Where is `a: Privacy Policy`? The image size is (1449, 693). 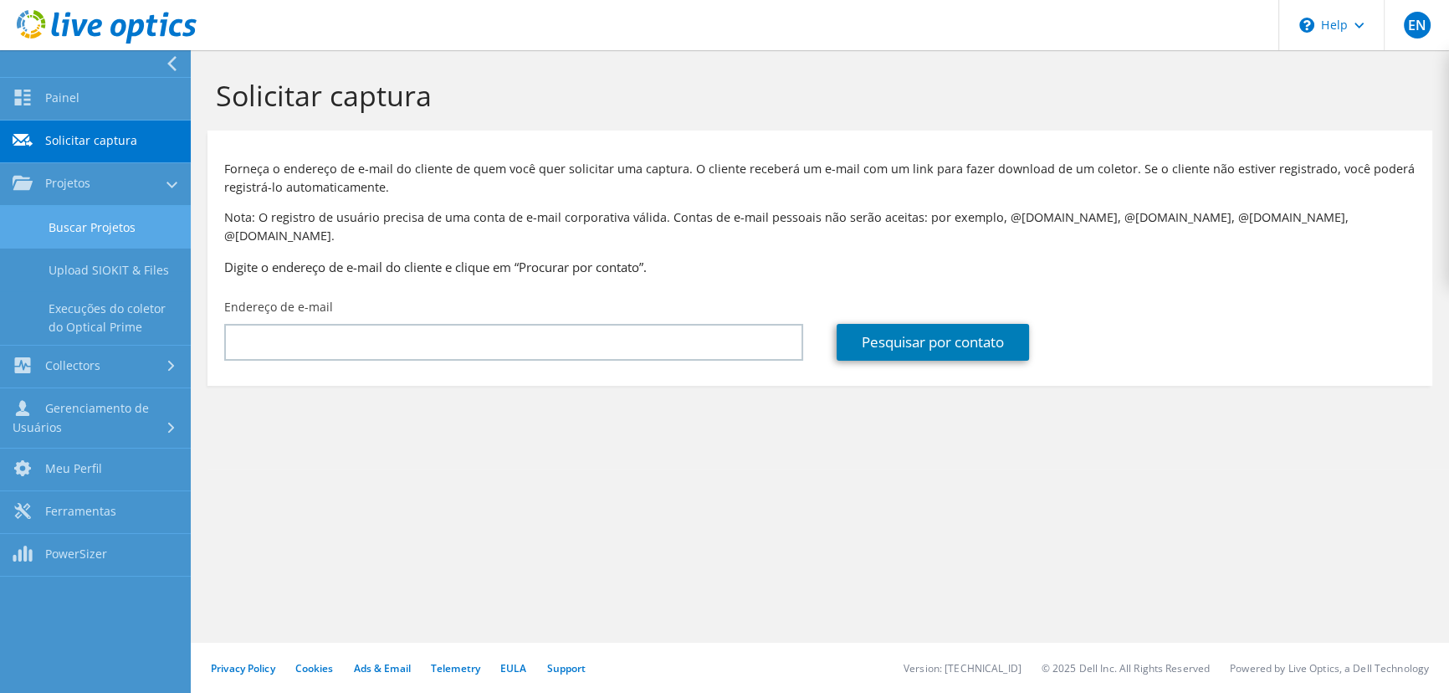 a: Privacy Policy is located at coordinates (243, 667).